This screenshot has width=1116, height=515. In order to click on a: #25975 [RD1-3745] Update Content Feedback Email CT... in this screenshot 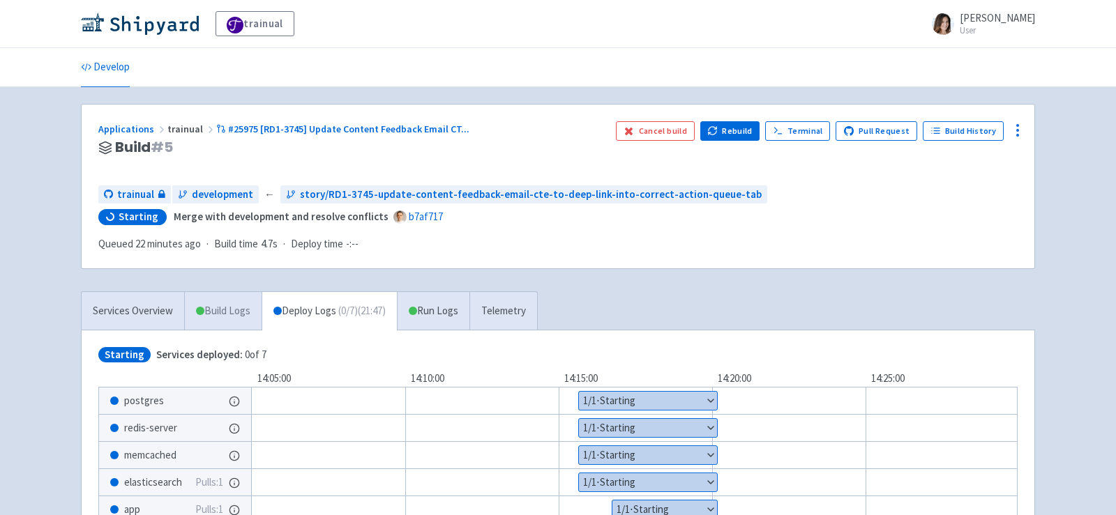, I will do `click(344, 129)`.